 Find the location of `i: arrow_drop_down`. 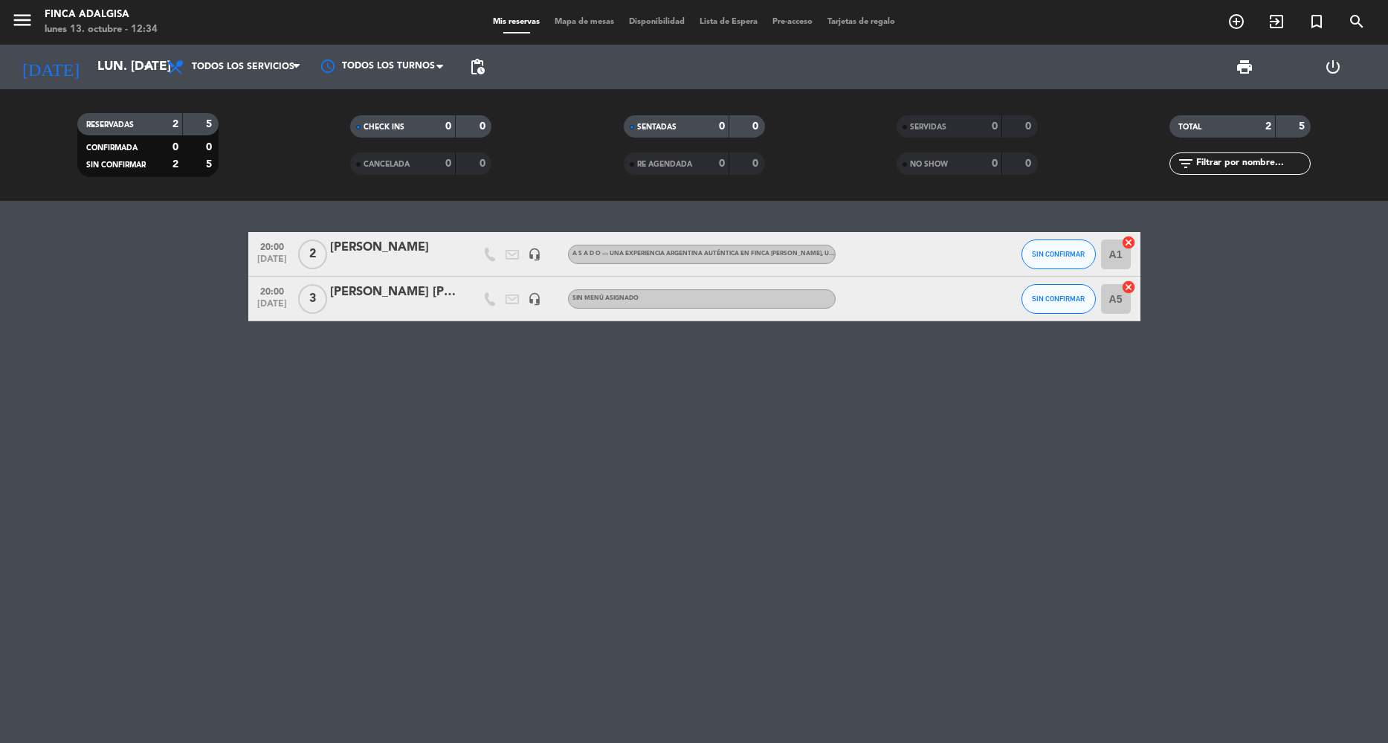

i: arrow_drop_down is located at coordinates (147, 67).